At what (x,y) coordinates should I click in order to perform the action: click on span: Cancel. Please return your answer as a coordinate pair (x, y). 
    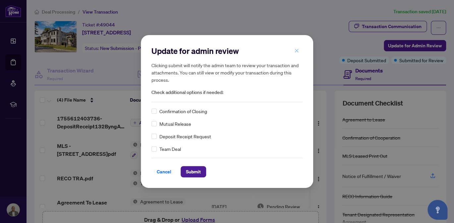
    Looking at the image, I should click on (164, 172).